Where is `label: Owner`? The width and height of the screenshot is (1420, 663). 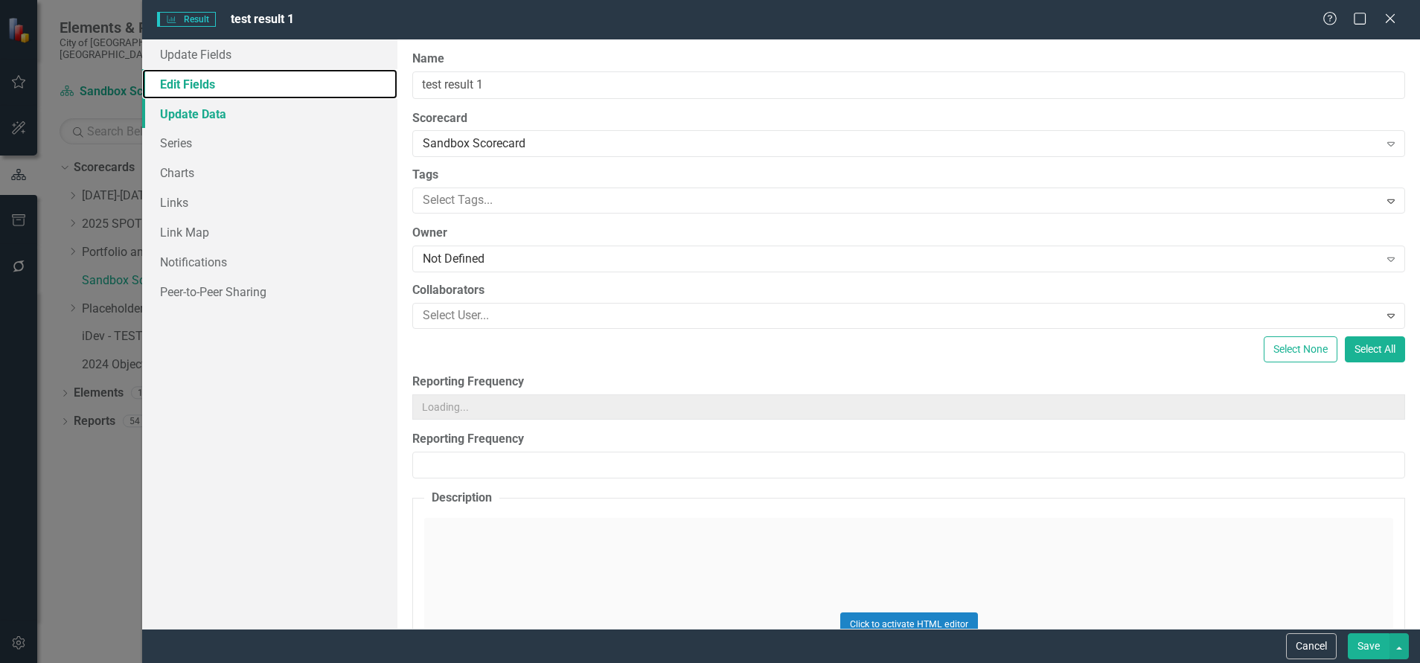
label: Owner is located at coordinates (908, 233).